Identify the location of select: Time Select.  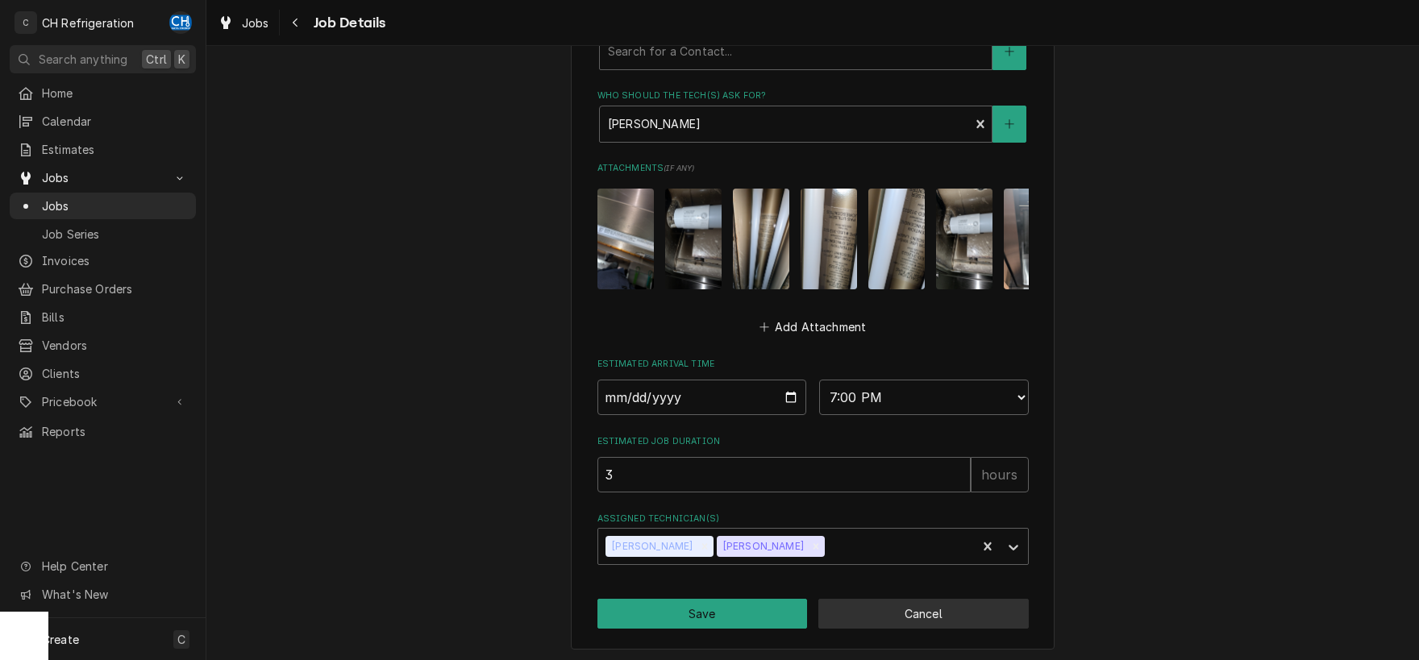
(924, 398).